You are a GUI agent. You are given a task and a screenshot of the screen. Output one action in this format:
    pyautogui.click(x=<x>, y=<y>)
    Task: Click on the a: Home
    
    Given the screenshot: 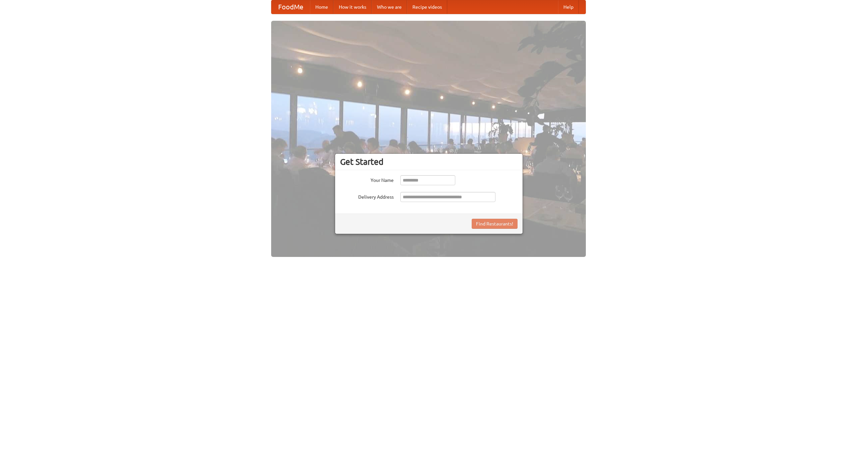 What is the action you would take?
    pyautogui.click(x=322, y=7)
    